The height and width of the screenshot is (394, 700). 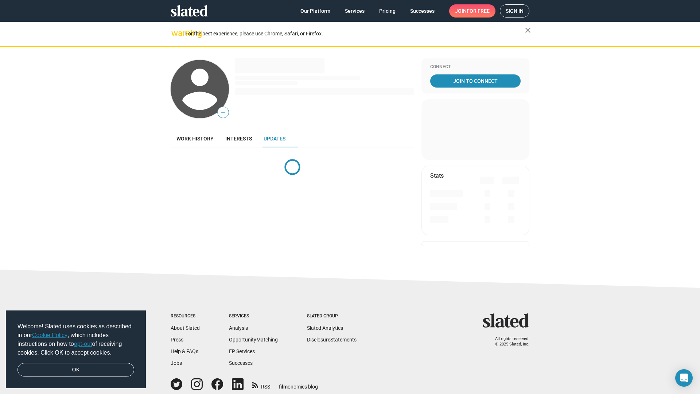 I want to click on div: Slated Group, so click(x=332, y=316).